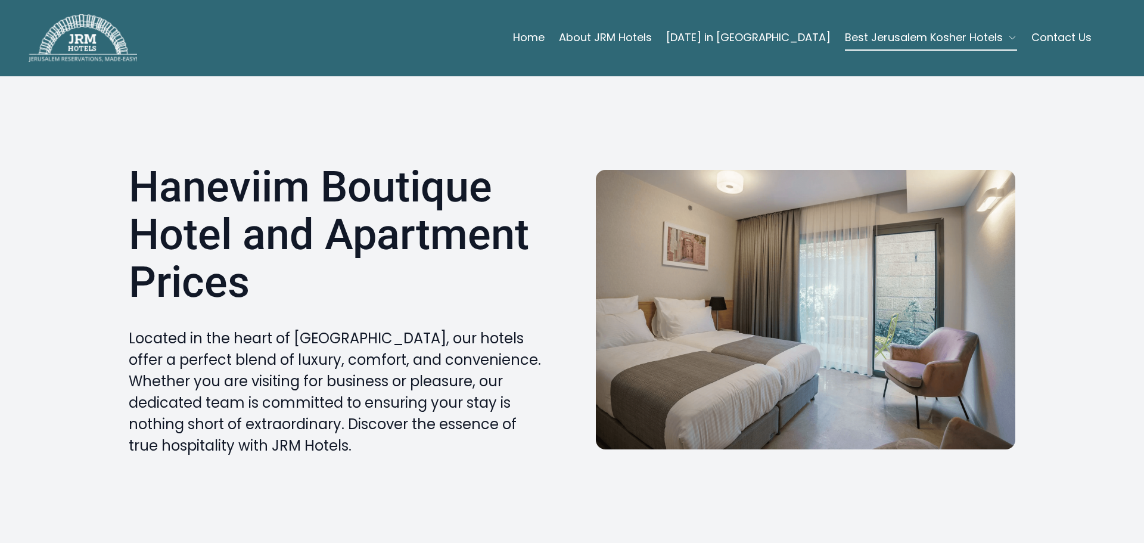 The height and width of the screenshot is (543, 1144). What do you see at coordinates (83, 38) in the screenshot?
I see `img: JRM Hotels` at bounding box center [83, 38].